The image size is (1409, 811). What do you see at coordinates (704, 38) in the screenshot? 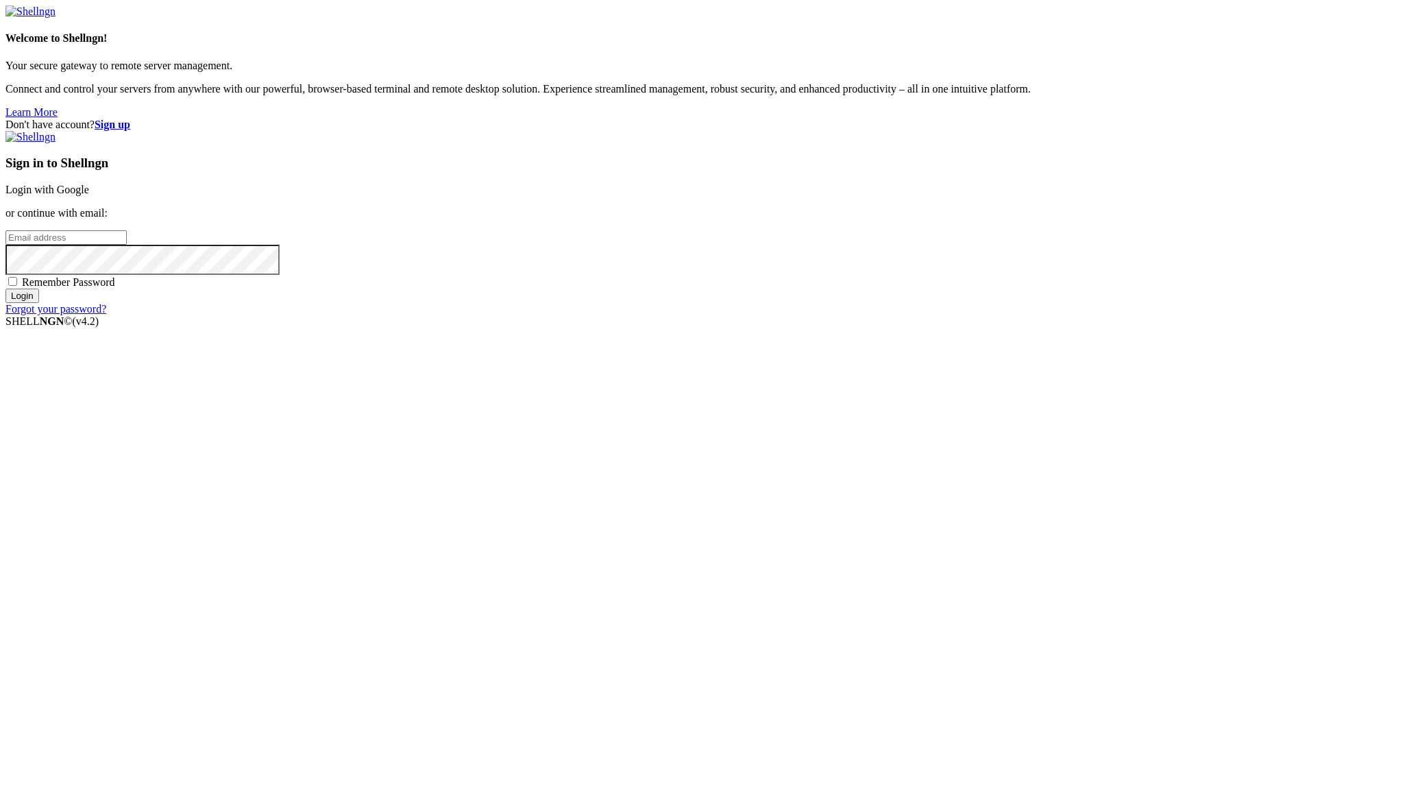
I see `h4: Welcome to Shellngn!` at bounding box center [704, 38].